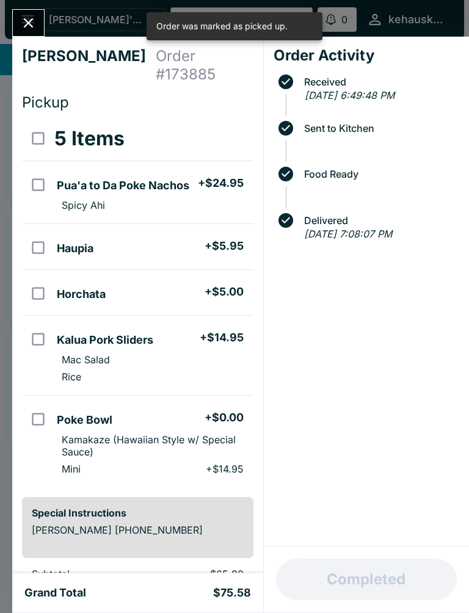 The width and height of the screenshot is (469, 613). Describe the element at coordinates (222, 338) in the screenshot. I see `h5: + $14.95` at that location.